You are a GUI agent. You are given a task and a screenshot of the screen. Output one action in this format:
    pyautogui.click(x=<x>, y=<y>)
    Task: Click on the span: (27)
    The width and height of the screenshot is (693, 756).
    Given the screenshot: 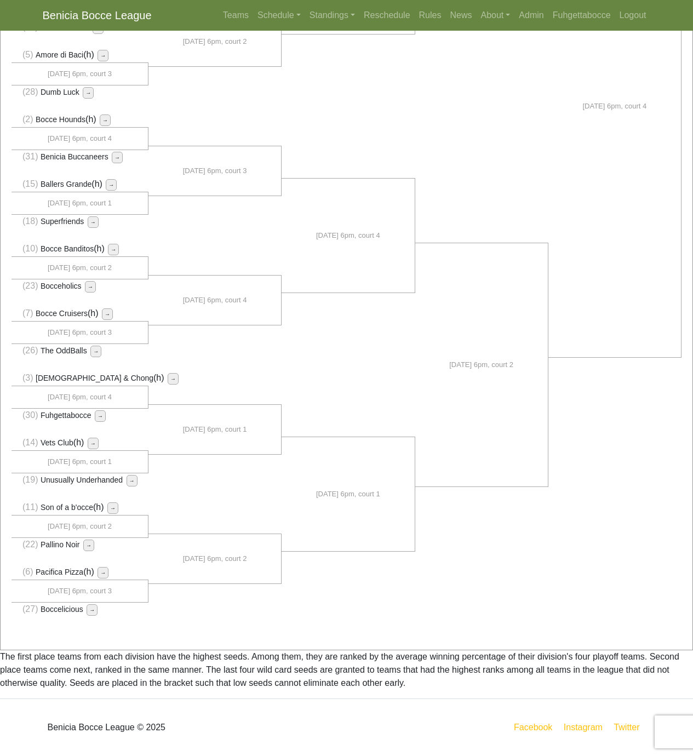 What is the action you would take?
    pyautogui.click(x=30, y=609)
    